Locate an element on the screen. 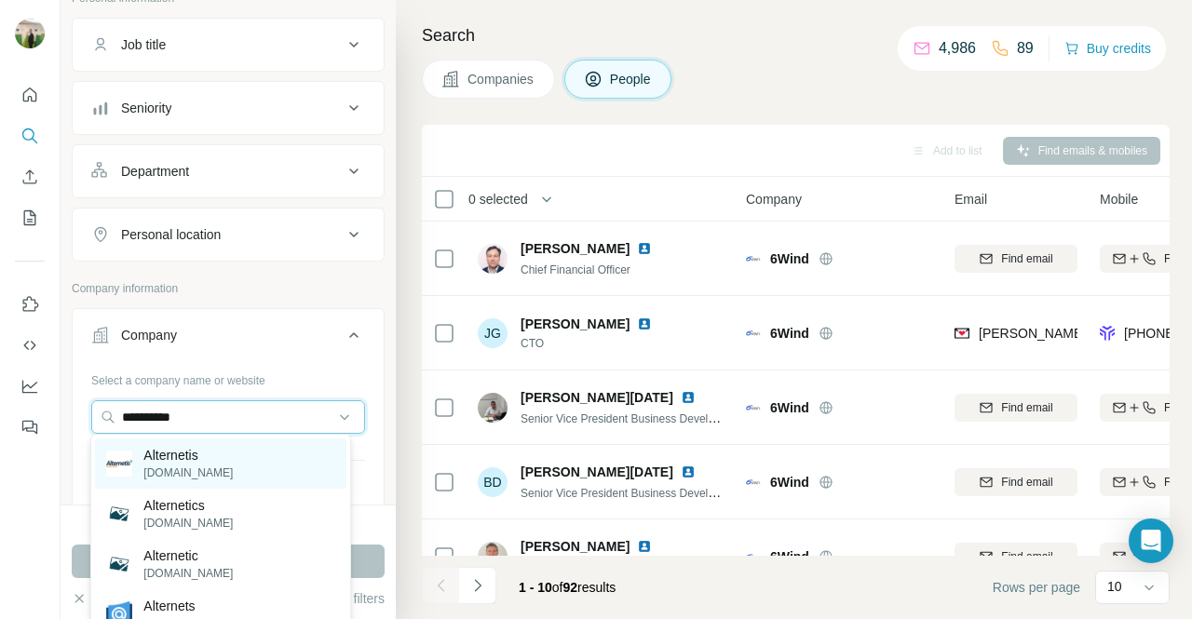 The width and height of the screenshot is (1192, 619). img: Alternetic is located at coordinates (119, 564).